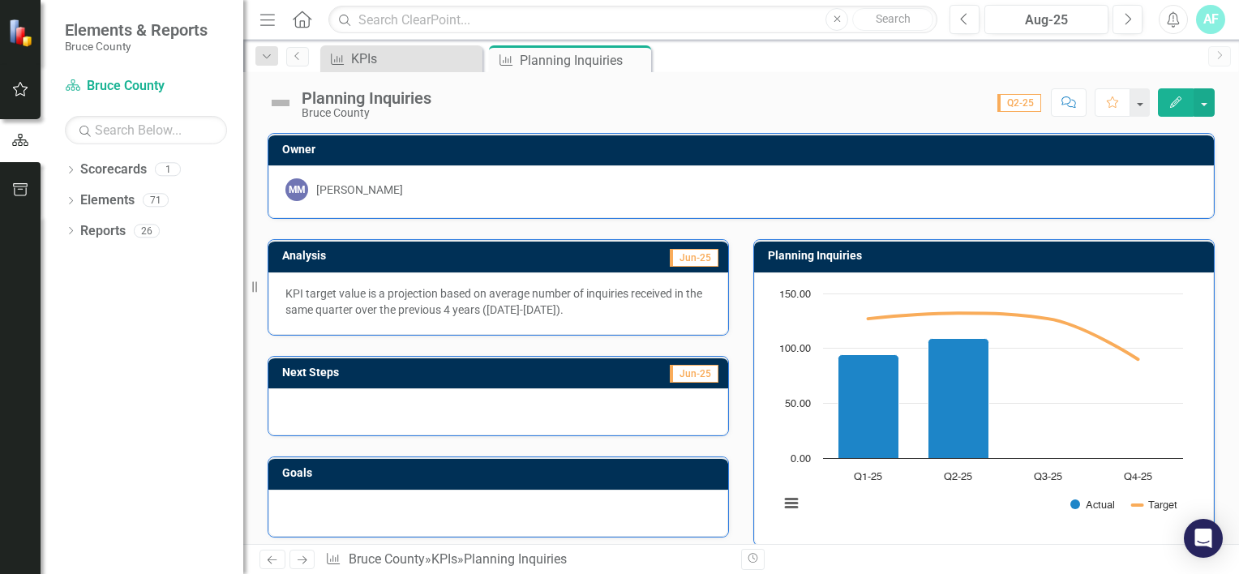  I want to click on text: 50.00, so click(798, 404).